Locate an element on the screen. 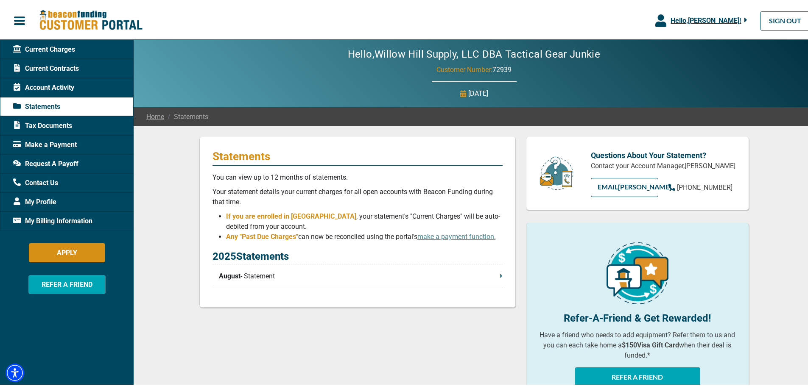 The image size is (808, 386). div: Accessibility Menu is located at coordinates (15, 372).